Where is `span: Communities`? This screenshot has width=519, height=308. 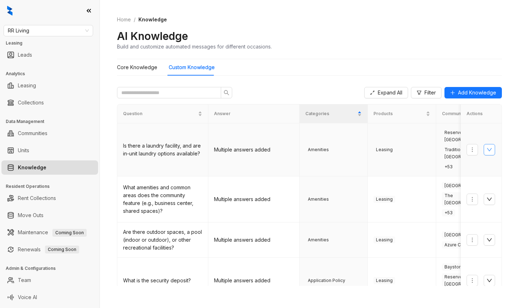 span: Communities is located at coordinates (467, 114).